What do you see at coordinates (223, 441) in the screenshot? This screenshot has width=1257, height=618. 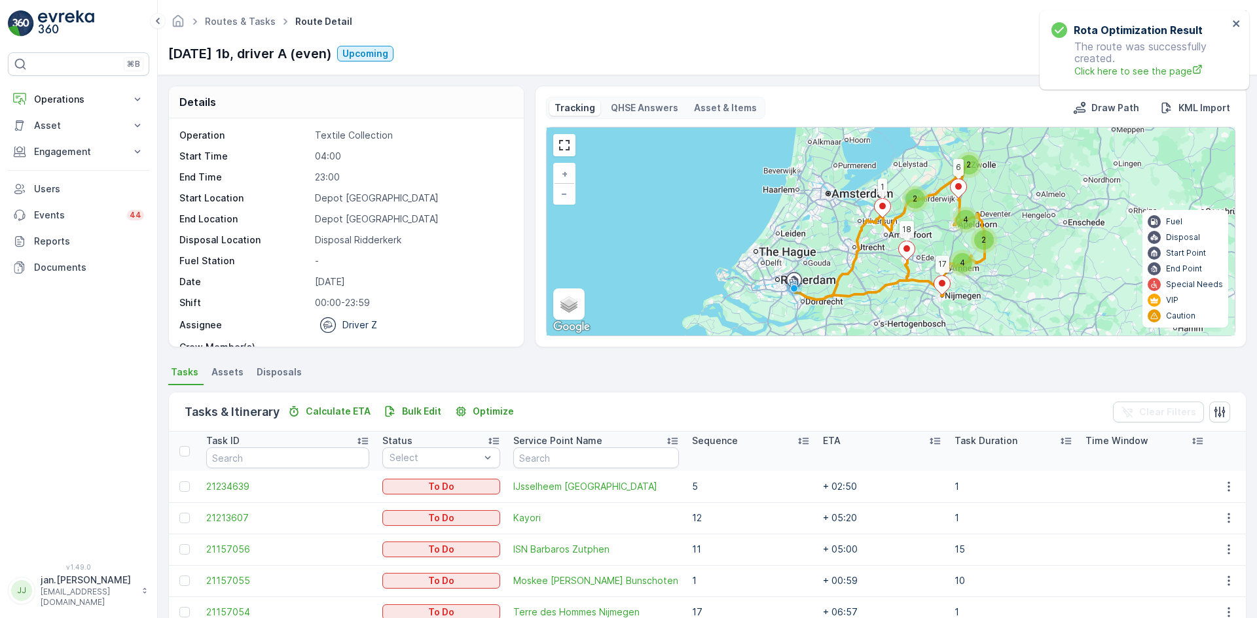 I see `p: Task ID` at bounding box center [223, 441].